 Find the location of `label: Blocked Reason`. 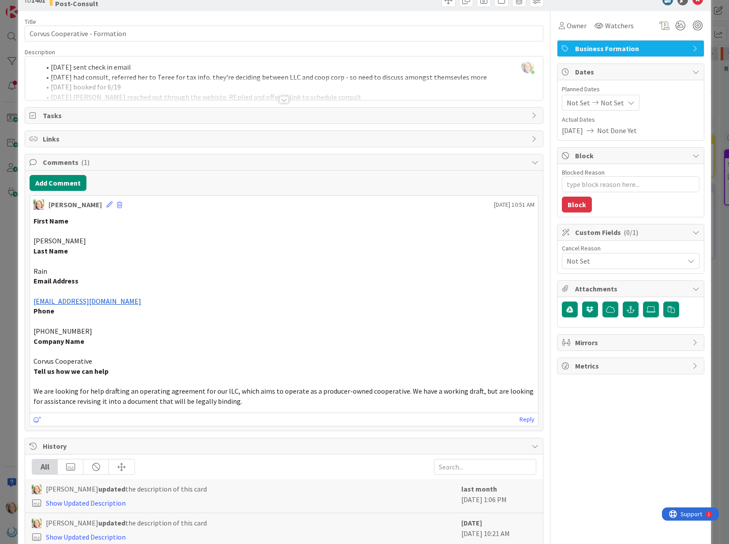

label: Blocked Reason is located at coordinates (583, 172).